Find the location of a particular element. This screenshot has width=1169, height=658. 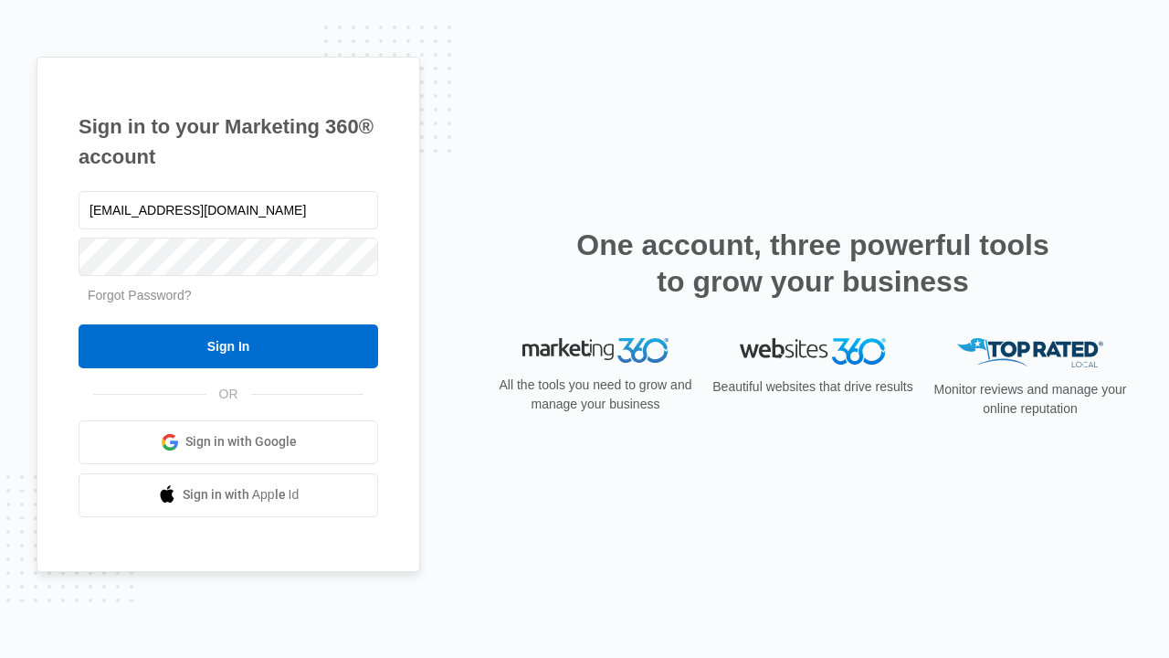

a: Sign in with Apple Id is located at coordinates (228, 495).